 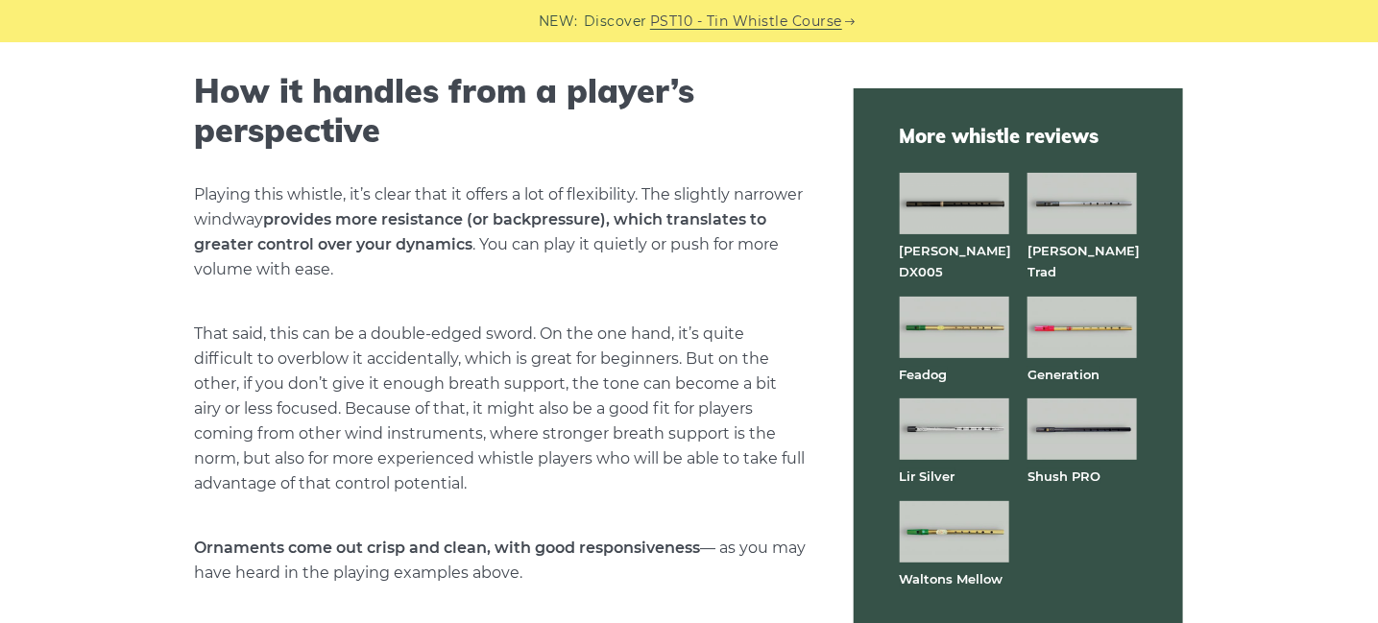 I want to click on strong: Waltons Mellow, so click(x=951, y=579).